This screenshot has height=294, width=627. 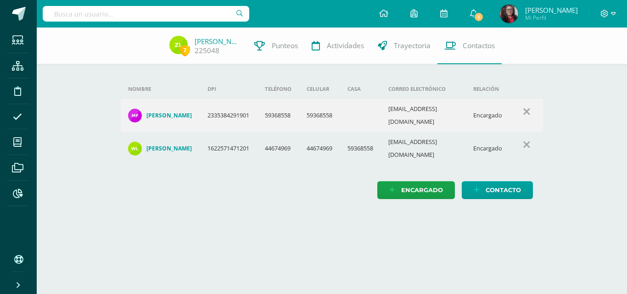 I want to click on th: Relación, so click(x=488, y=89).